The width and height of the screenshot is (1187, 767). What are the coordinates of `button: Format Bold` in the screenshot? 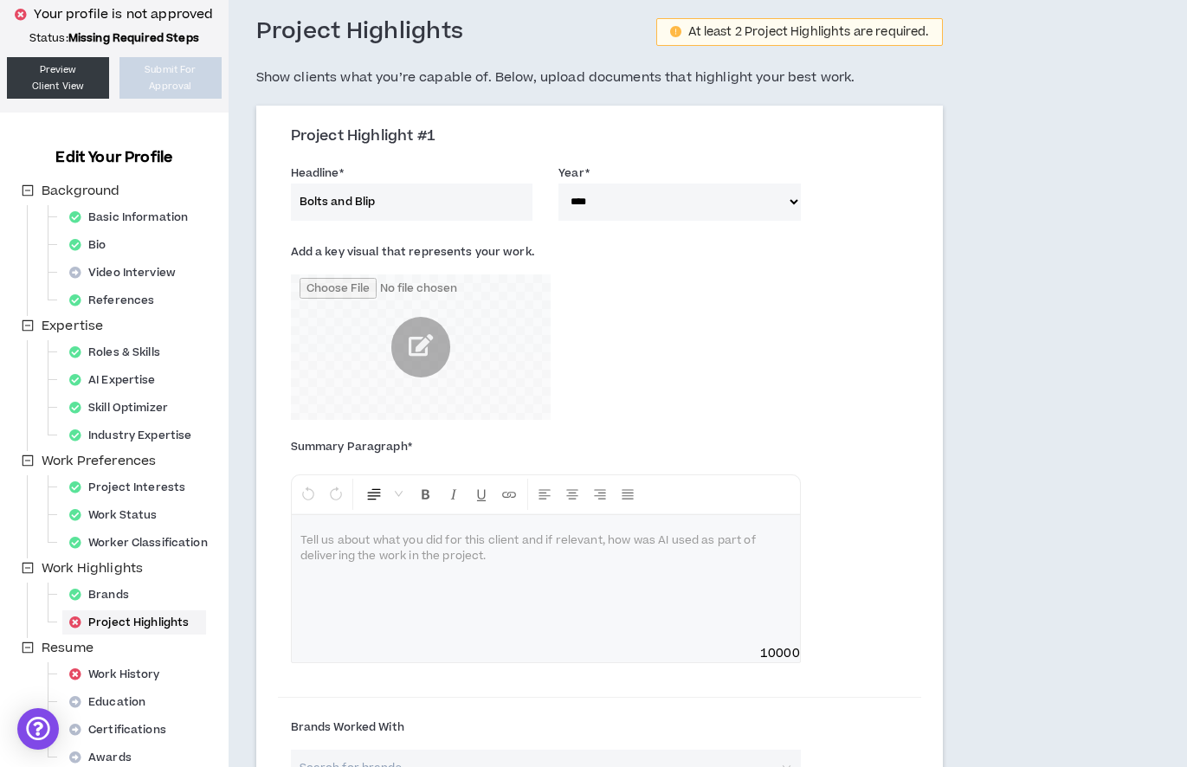 It's located at (426, 494).